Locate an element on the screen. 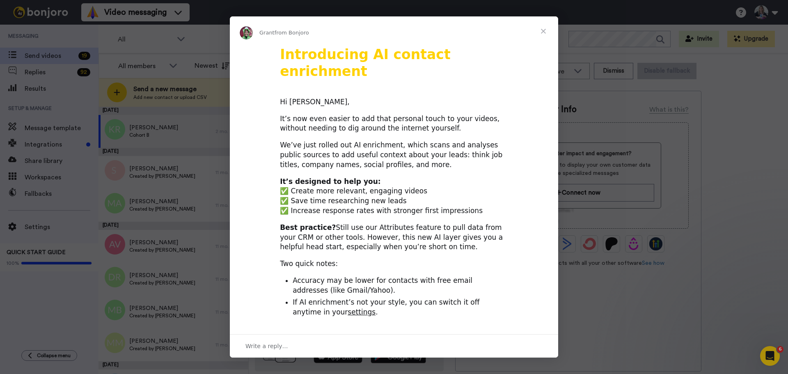 This screenshot has height=374, width=788. b: It’s designed to help you: is located at coordinates (330, 181).